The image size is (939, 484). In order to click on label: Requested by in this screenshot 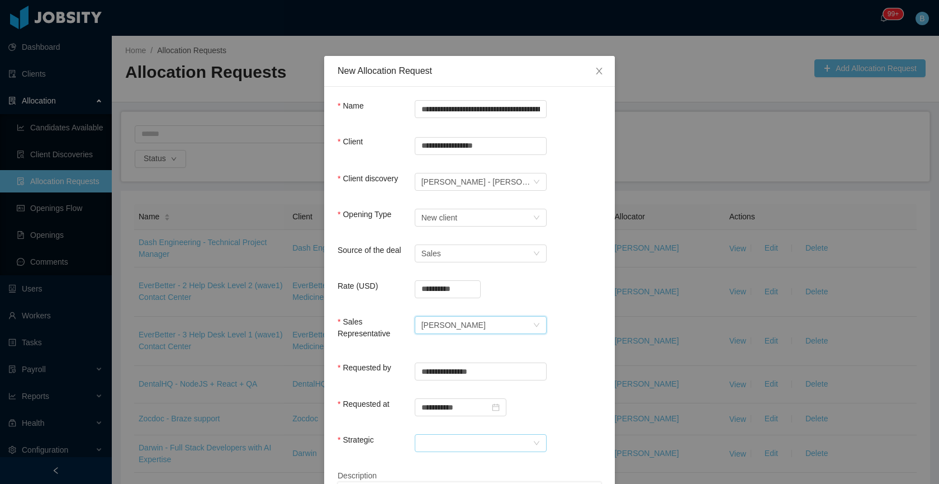, I will do `click(364, 367)`.